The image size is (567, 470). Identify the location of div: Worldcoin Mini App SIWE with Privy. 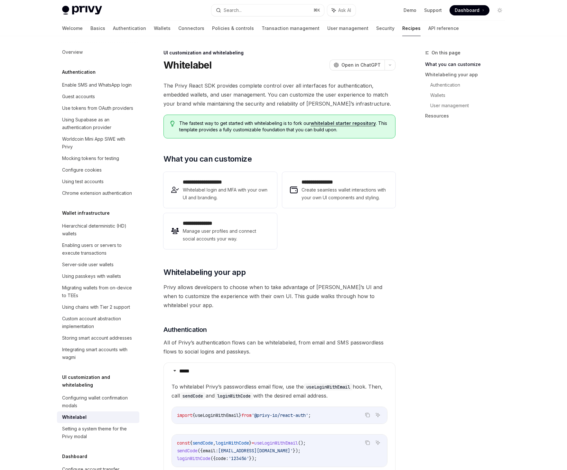
(99, 143).